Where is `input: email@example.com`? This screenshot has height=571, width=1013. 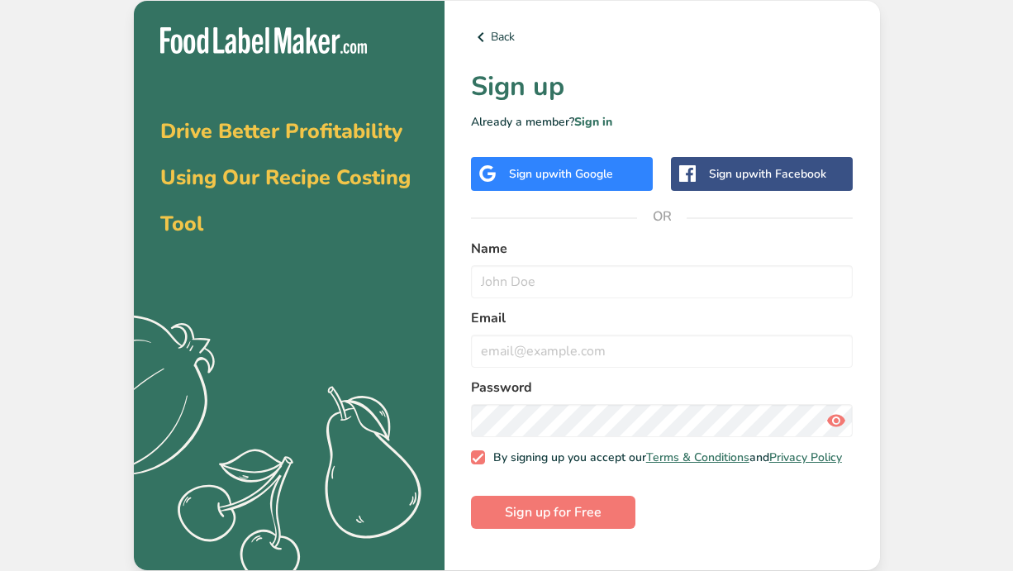
input: email@example.com is located at coordinates (662, 351).